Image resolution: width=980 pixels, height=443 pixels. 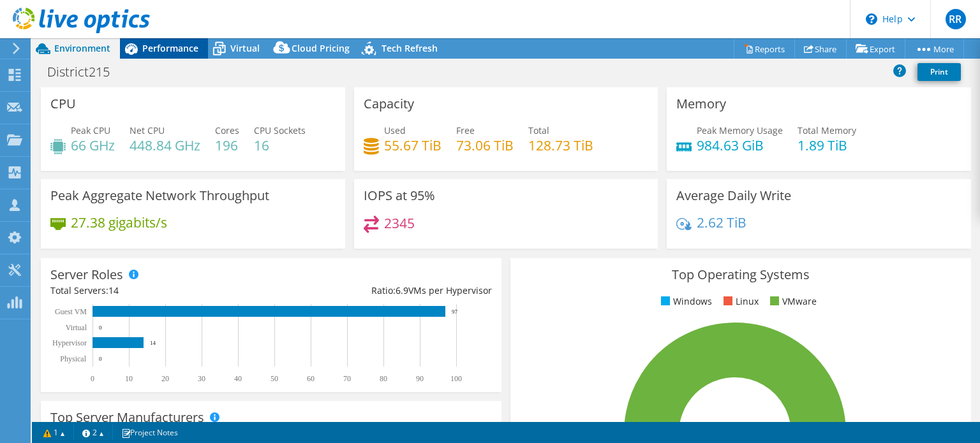 What do you see at coordinates (159, 196) in the screenshot?
I see `h3: Peak Aggregate Network Throughput` at bounding box center [159, 196].